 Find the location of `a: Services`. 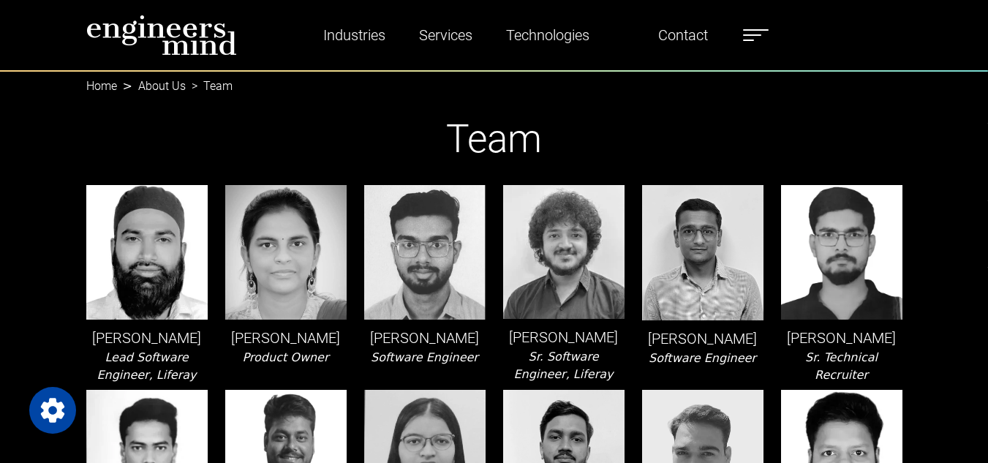

a: Services is located at coordinates (446, 35).